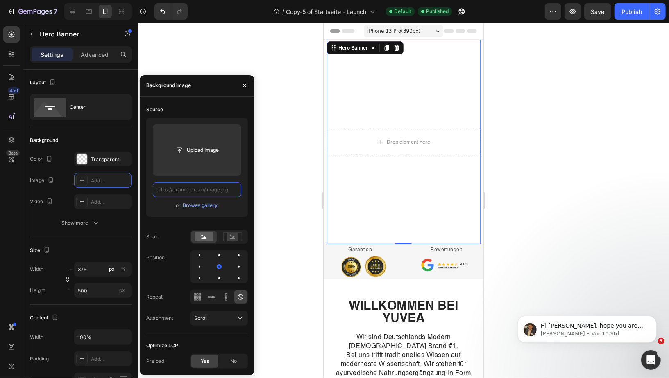 This screenshot has width=669, height=378. I want to click on input: https://example.com/image.jpg, so click(197, 190).